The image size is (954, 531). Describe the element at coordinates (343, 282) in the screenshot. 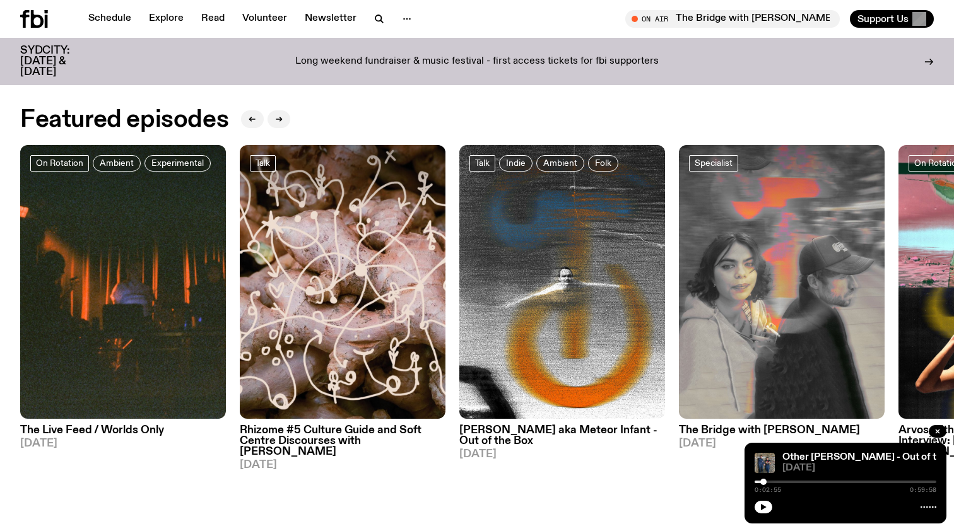

I see `img: A close up picture of a bunch of ginger roots. Yellow squiggles with arrows, hearts and dots are ...` at that location.